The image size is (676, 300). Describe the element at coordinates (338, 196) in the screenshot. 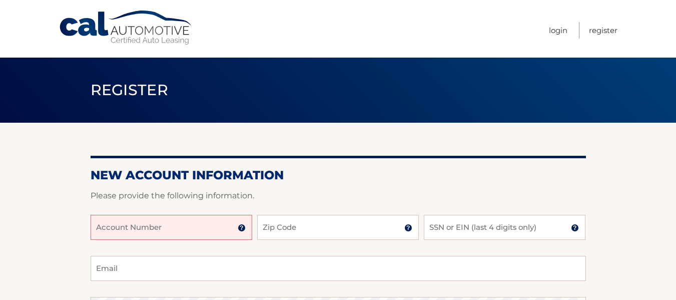

I see `p: Please provide the following information.` at that location.